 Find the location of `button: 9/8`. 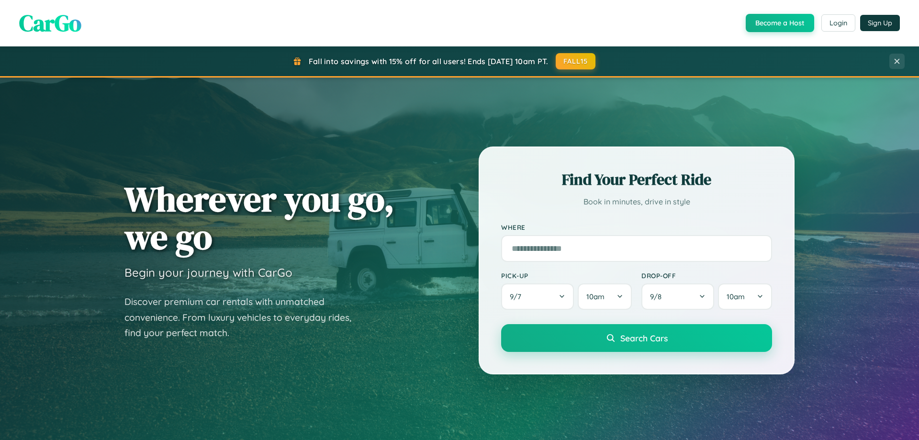

button: 9/8 is located at coordinates (678, 296).